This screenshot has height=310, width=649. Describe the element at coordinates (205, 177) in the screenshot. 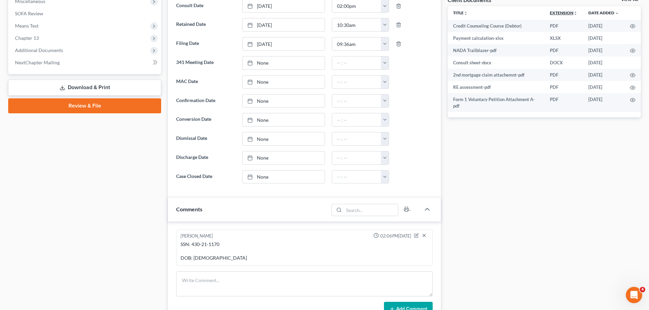

I see `label: Case Closed Date` at that location.